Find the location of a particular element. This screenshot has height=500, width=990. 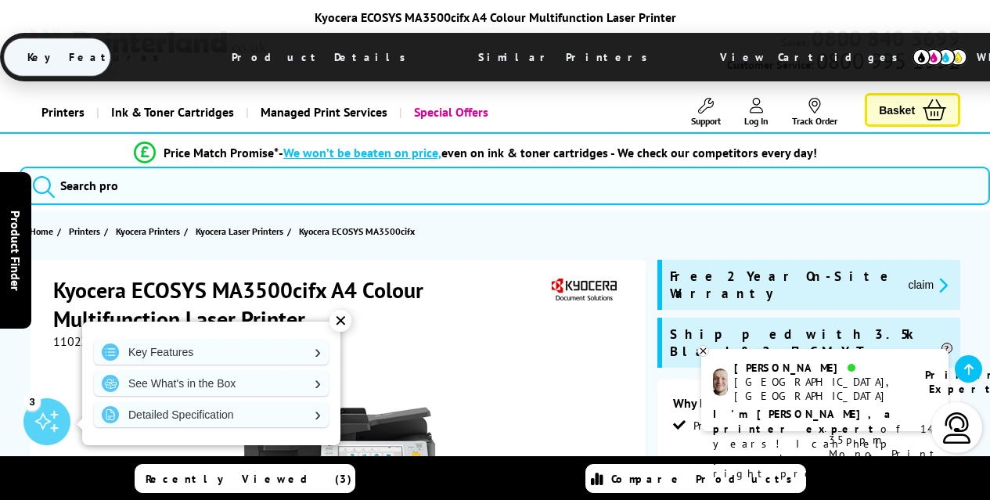

span: Home is located at coordinates (41, 231).